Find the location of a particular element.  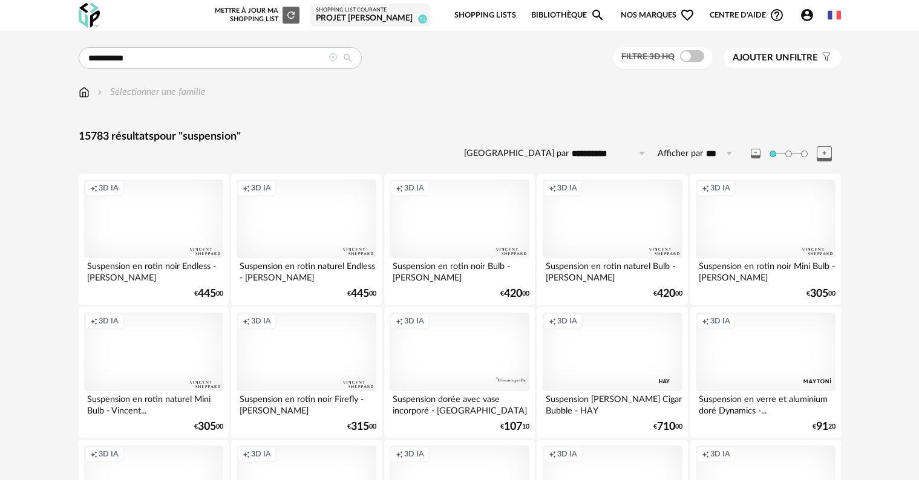

div: € 20 is located at coordinates (824, 427).